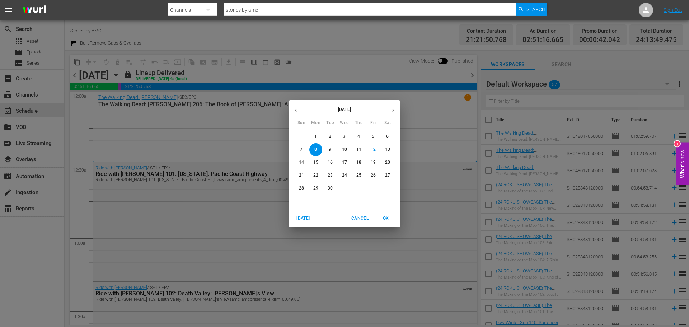  I want to click on span: Wed, so click(345, 123).